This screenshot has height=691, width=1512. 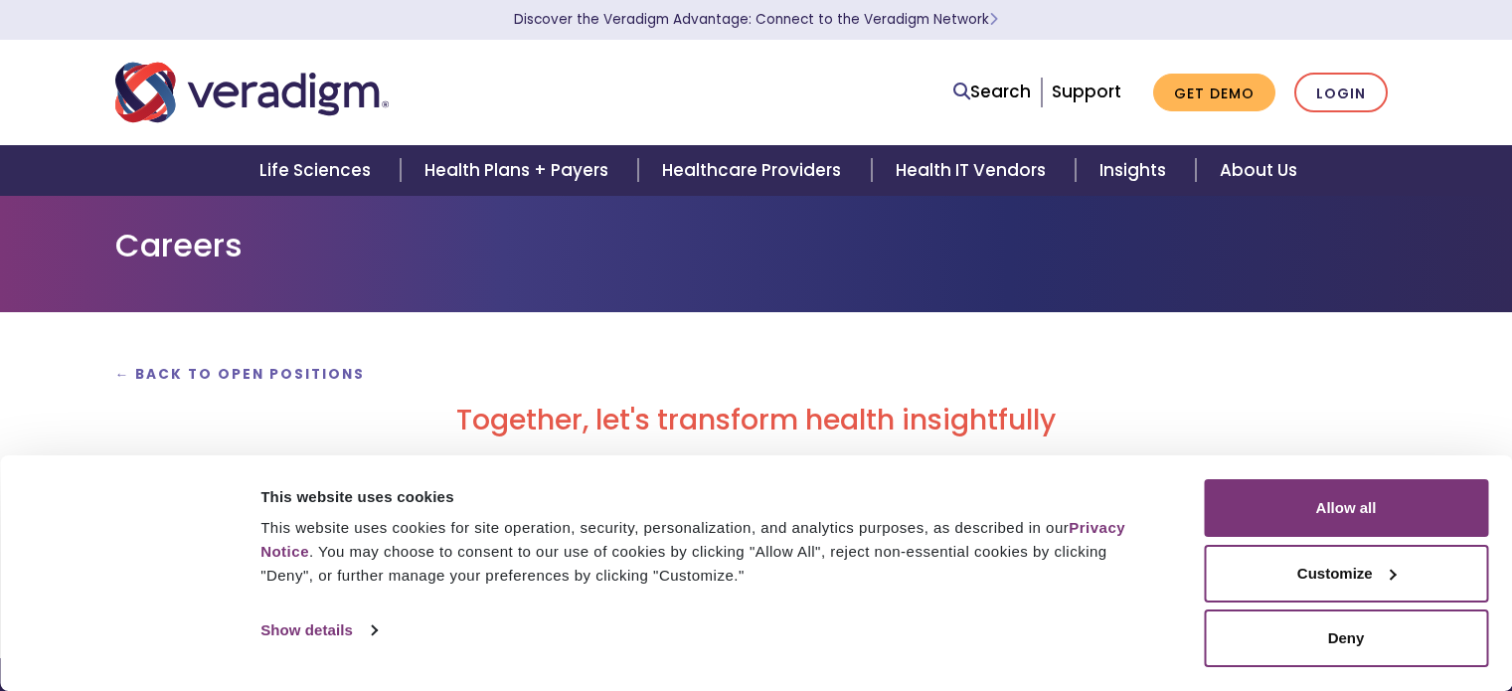 I want to click on a: Insights, so click(x=1135, y=170).